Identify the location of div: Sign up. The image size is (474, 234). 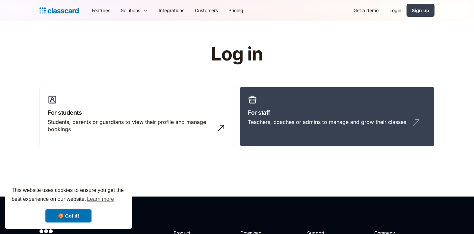
(420, 10).